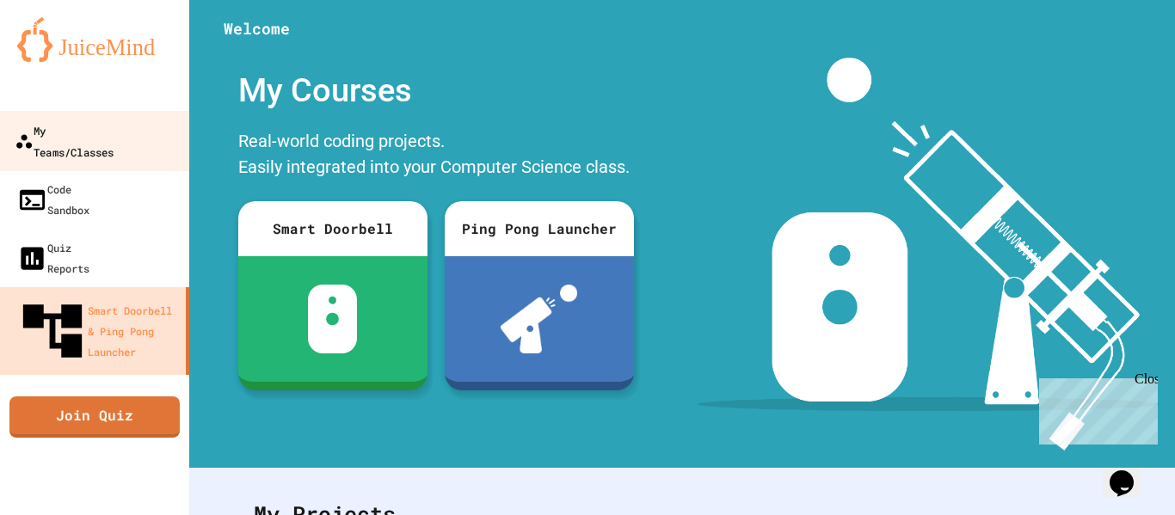 The image size is (1175, 515). What do you see at coordinates (64, 140) in the screenshot?
I see `div: My Teams/Classes` at bounding box center [64, 140].